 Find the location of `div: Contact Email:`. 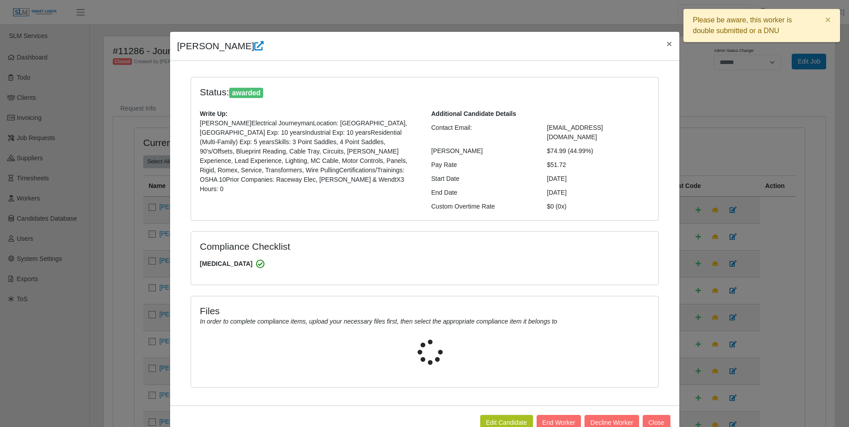

div: Contact Email: is located at coordinates (482, 132).